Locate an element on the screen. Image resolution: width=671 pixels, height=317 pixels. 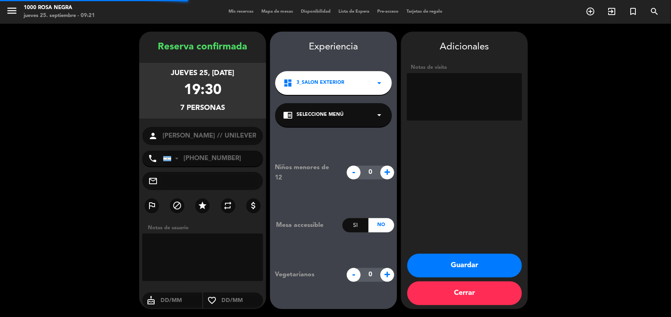
i: dashboard is located at coordinates (288, 83).